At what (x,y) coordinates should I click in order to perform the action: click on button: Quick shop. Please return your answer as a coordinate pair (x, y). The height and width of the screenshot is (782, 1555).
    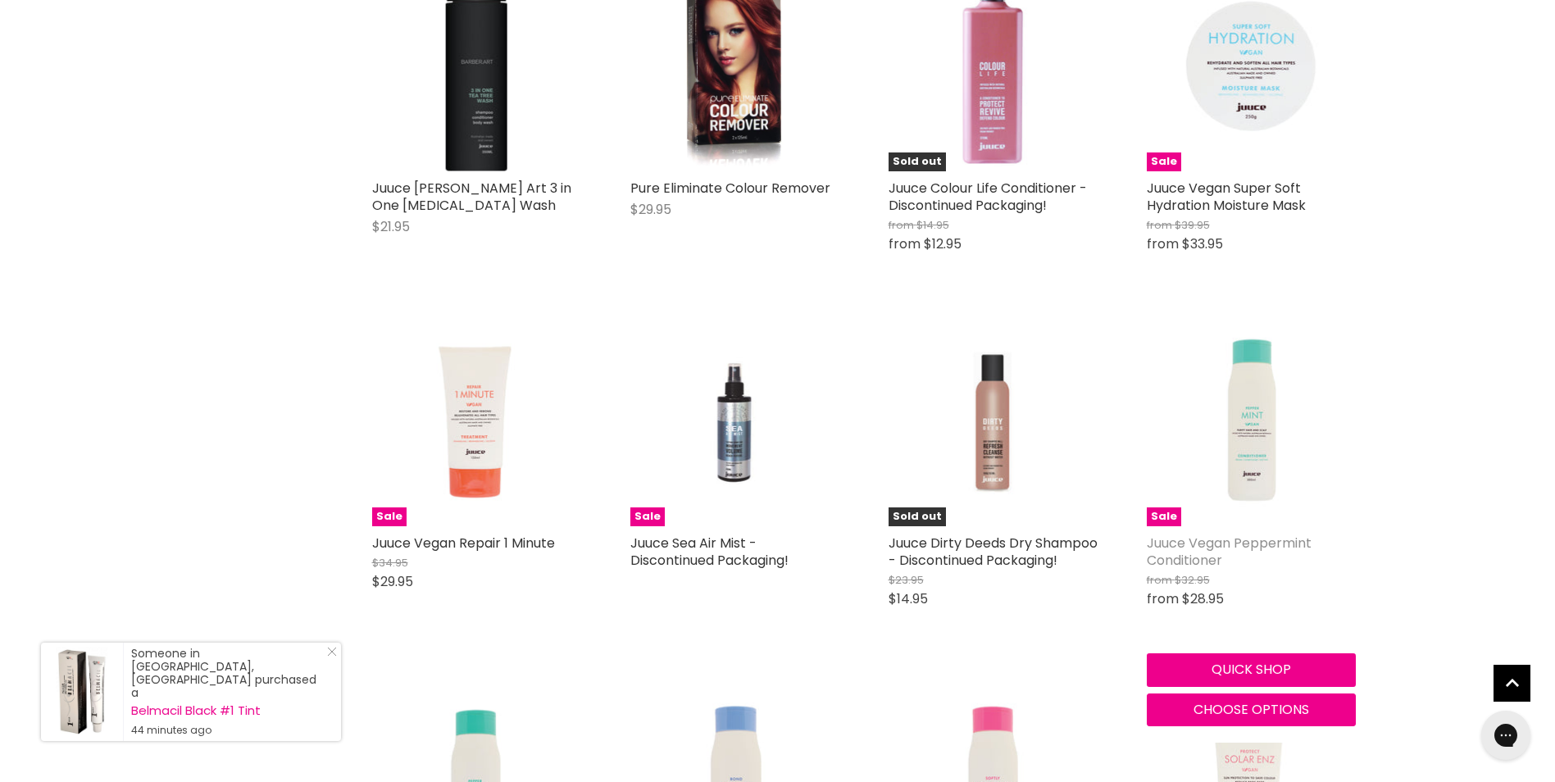
    Looking at the image, I should click on (1251, 670).